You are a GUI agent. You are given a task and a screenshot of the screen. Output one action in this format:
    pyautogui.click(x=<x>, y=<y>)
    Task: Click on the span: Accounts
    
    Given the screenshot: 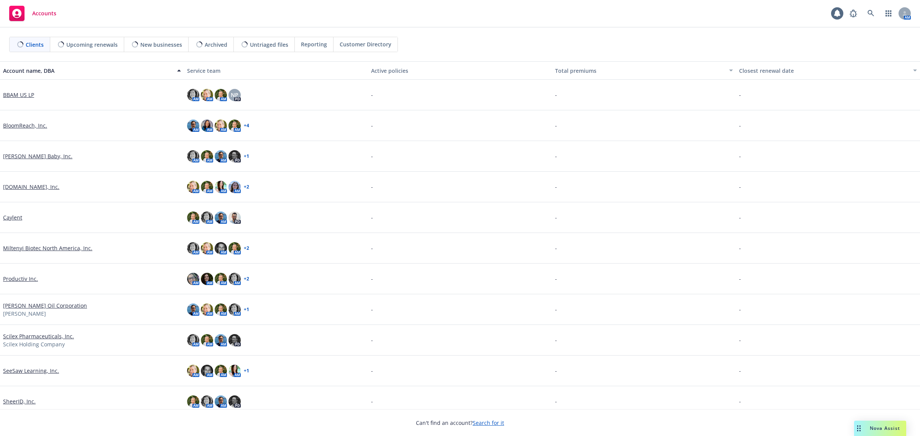 What is the action you would take?
    pyautogui.click(x=44, y=13)
    